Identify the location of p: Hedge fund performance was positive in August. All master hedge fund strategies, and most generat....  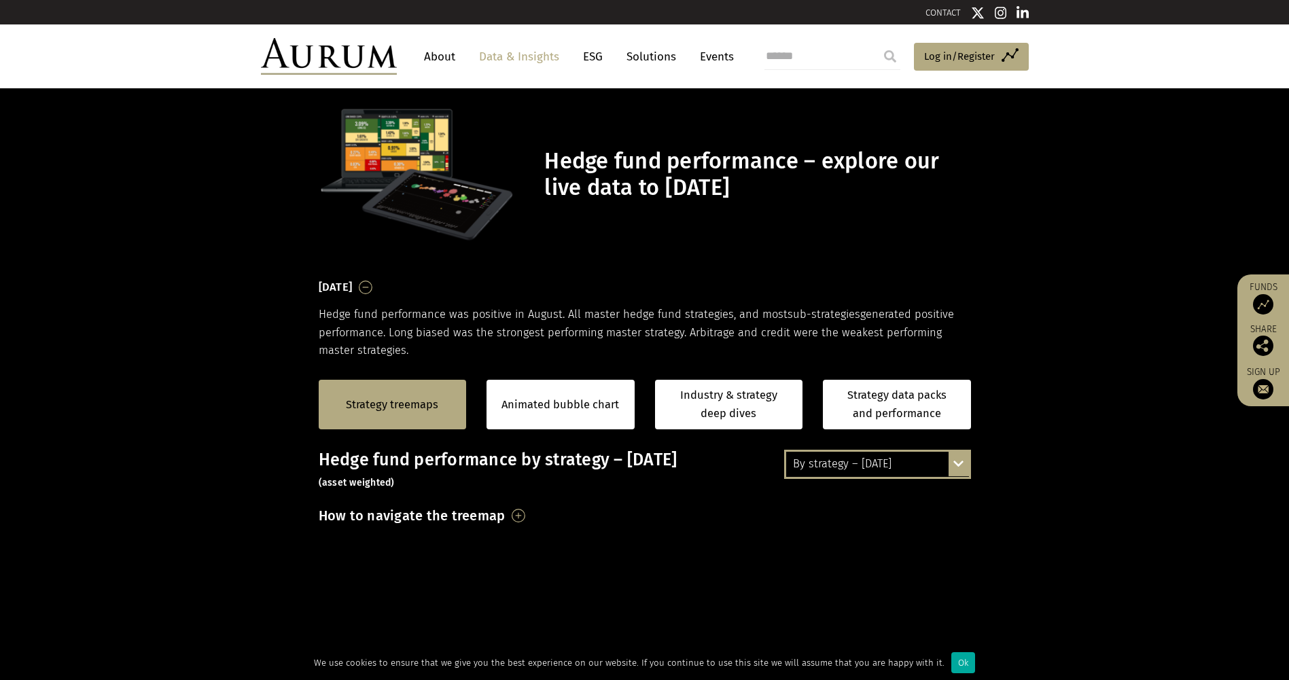
(645, 332).